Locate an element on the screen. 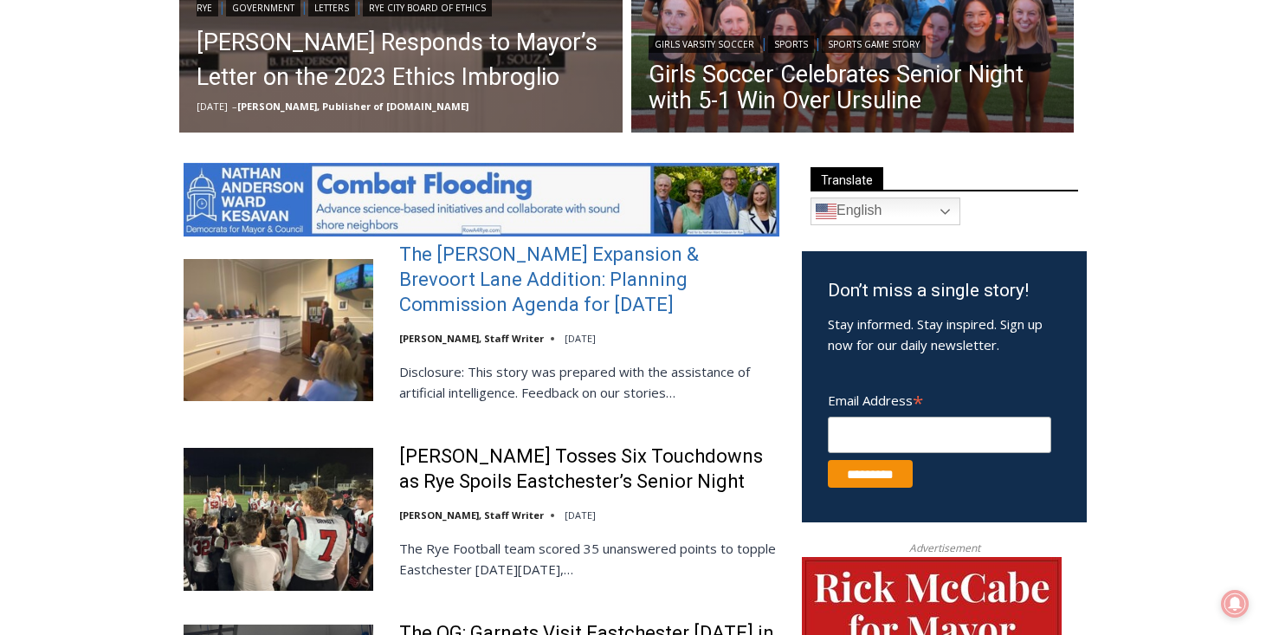  img: Miller Tosses Six Touchdowns as Rye Spoils Eastchester’s Senior Night is located at coordinates (278, 519).